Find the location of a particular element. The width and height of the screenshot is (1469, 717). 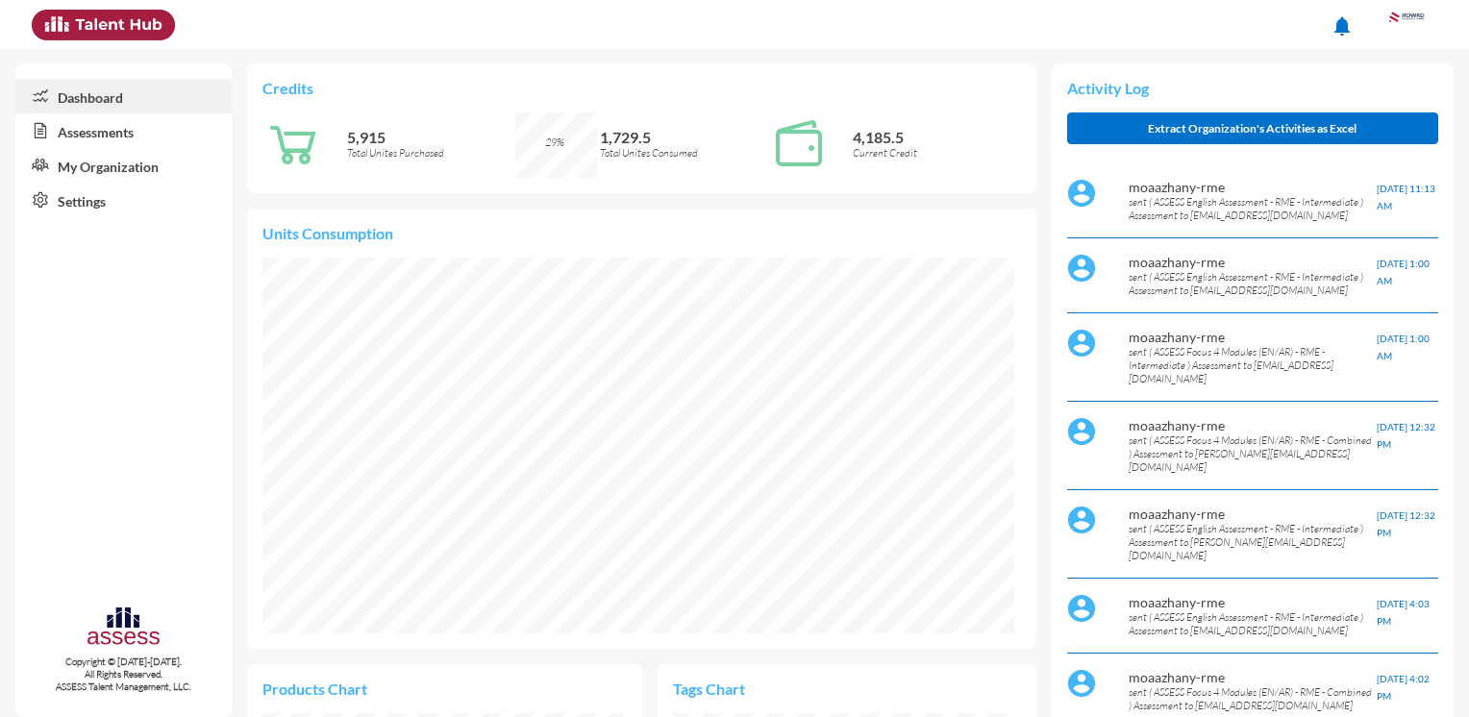

p: Tags Chart is located at coordinates (760, 688).